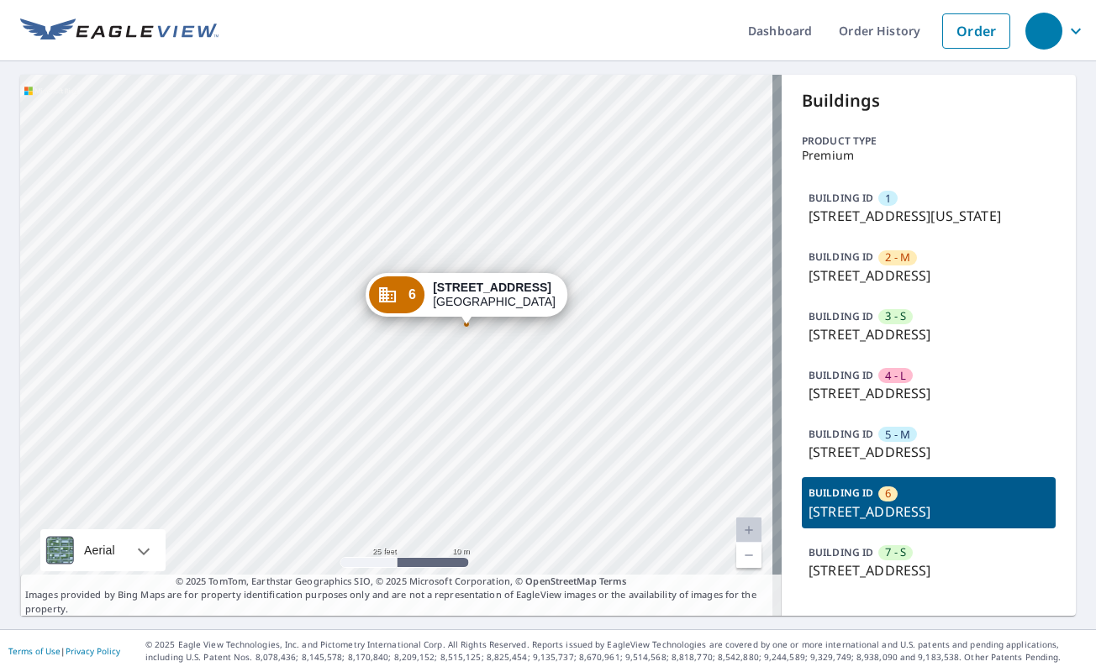 The image size is (1096, 672). Describe the element at coordinates (401, 596) in the screenshot. I see `p: Images provided by Bing Maps are for property identification purposes only and are not a represen...` at that location.